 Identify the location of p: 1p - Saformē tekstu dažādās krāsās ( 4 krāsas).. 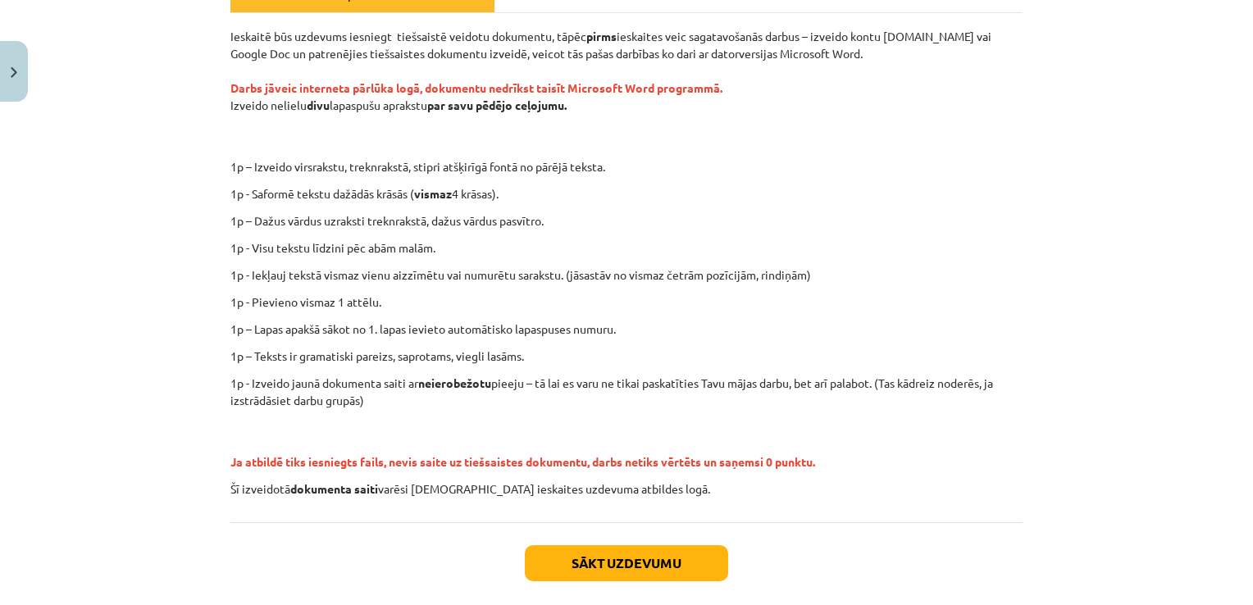
(626, 193).